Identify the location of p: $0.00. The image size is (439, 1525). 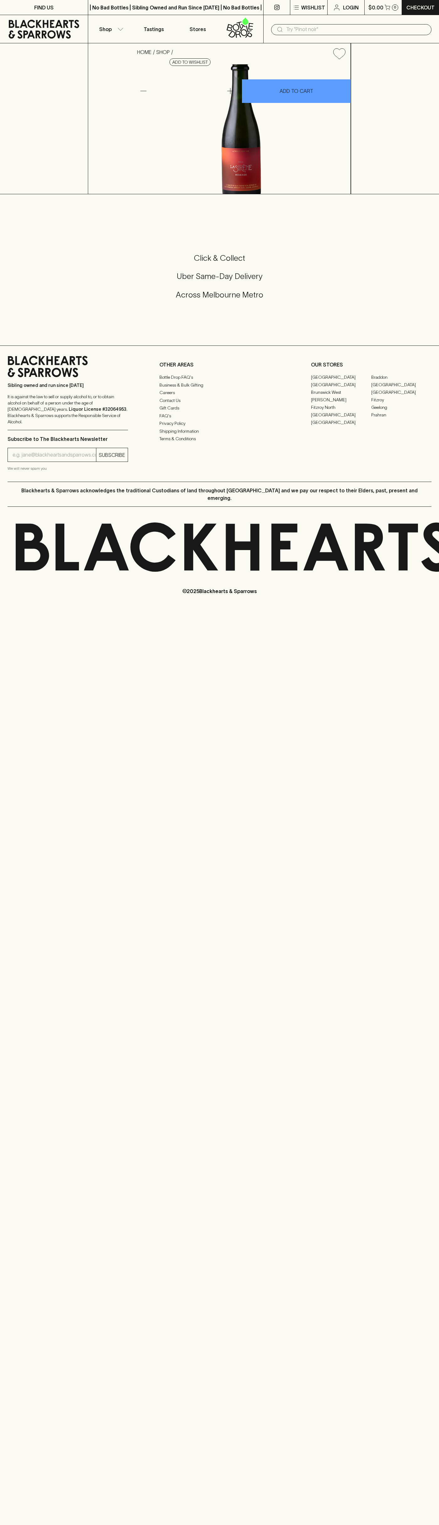
(376, 8).